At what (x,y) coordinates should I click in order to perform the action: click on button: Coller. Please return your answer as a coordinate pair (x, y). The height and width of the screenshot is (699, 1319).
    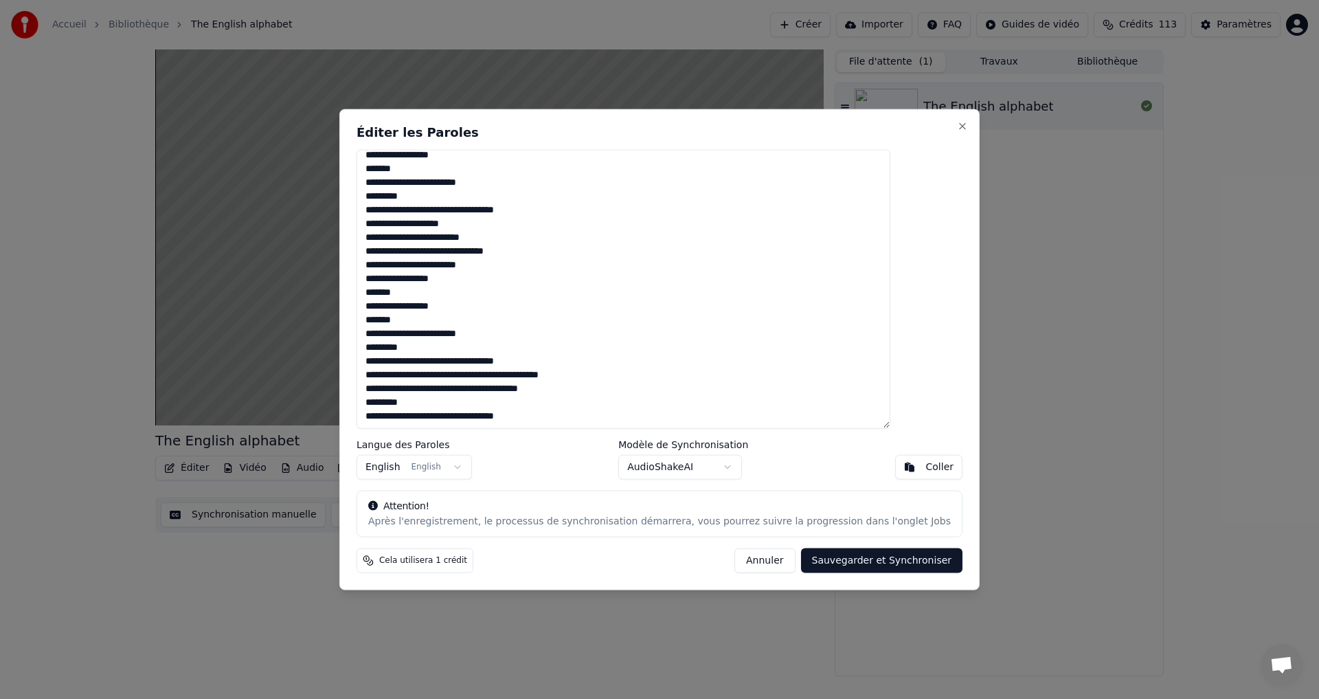
    Looking at the image, I should click on (929, 467).